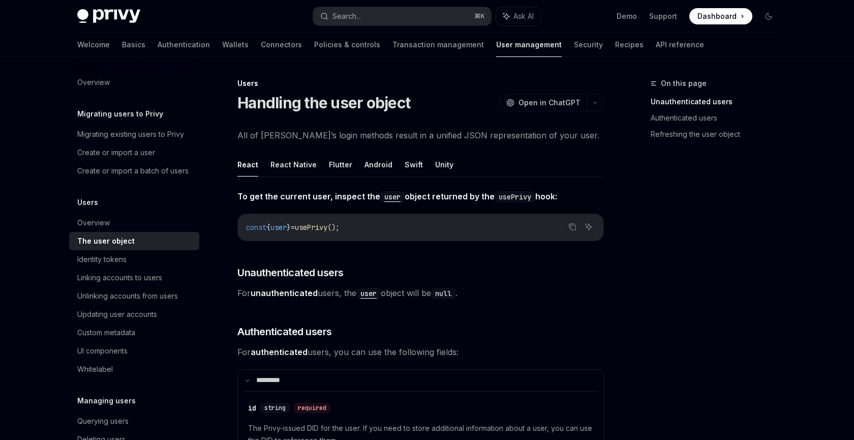 The image size is (854, 440). I want to click on span: user, so click(279, 227).